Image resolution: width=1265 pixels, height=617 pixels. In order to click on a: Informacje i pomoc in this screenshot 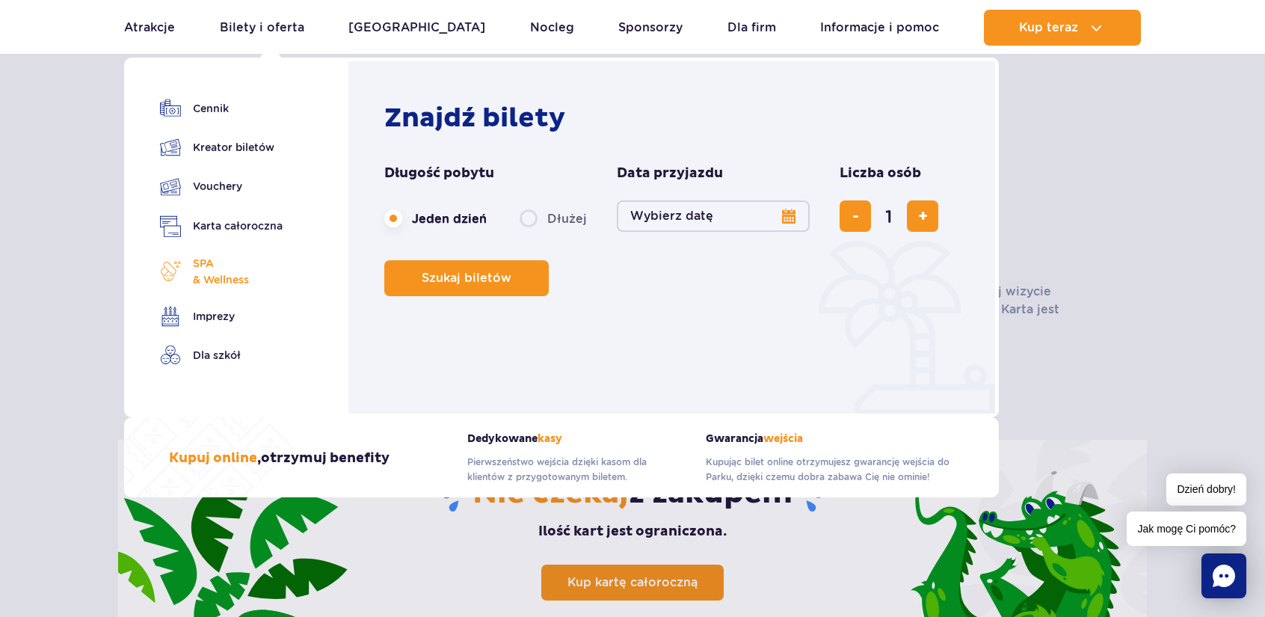, I will do `click(879, 28)`.